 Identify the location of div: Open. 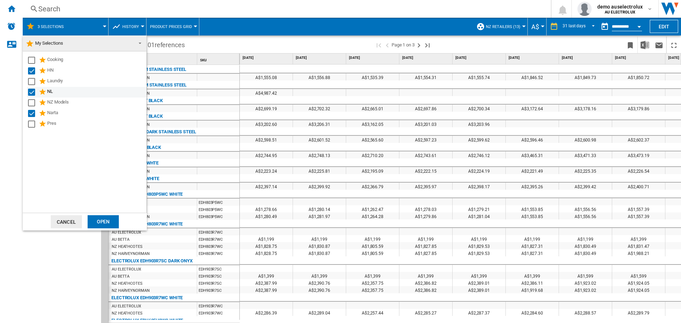
(103, 222).